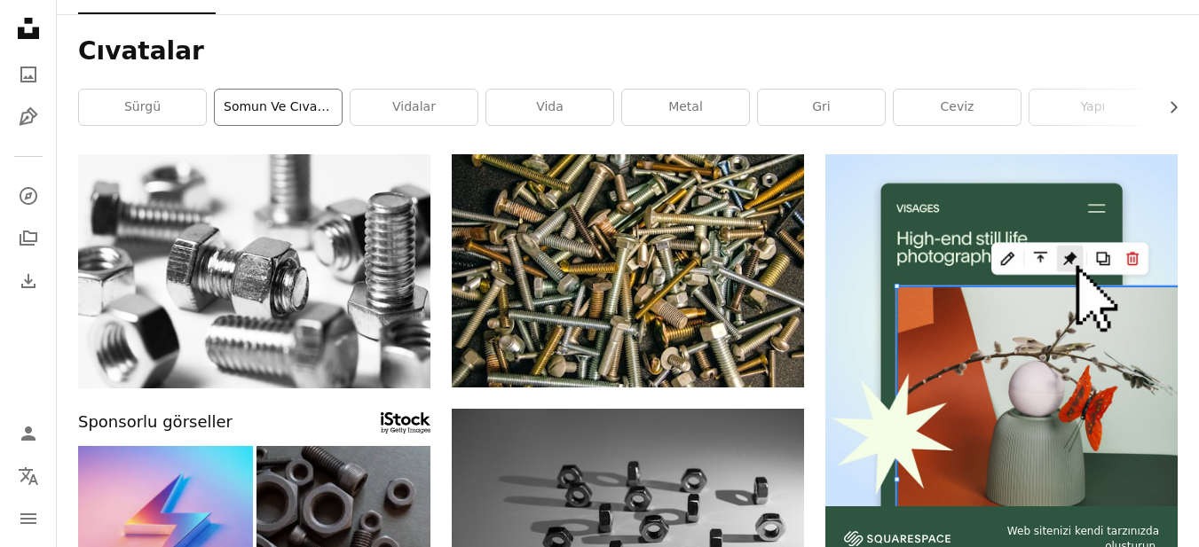 This screenshot has height=547, width=1199. I want to click on font: gri, so click(821, 106).